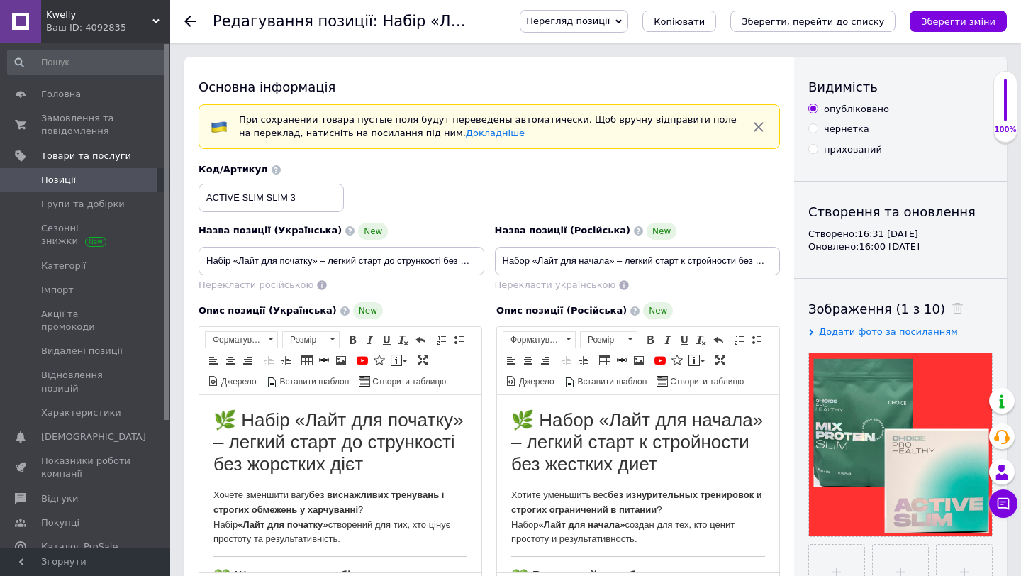 The height and width of the screenshot is (576, 1021). I want to click on span: Назва позиції (Російська), so click(563, 230).